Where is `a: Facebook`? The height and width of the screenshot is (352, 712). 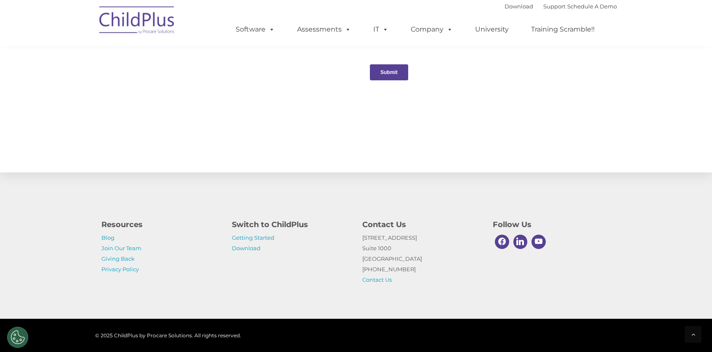 a: Facebook is located at coordinates (502, 242).